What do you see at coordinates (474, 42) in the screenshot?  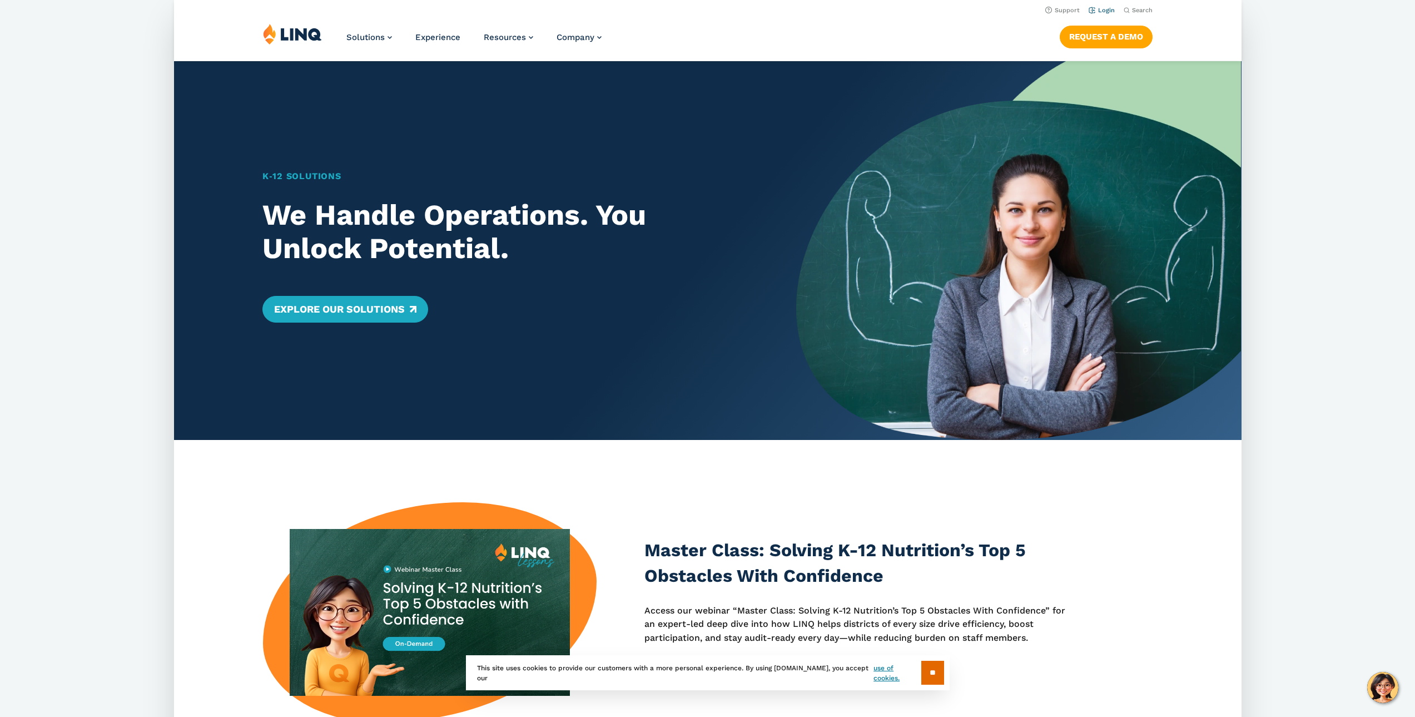 I see `nav: Primary Navigation` at bounding box center [474, 42].